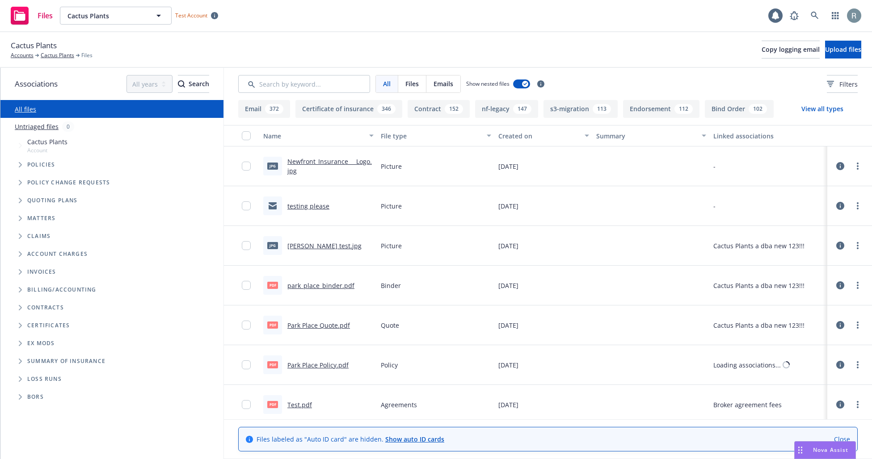  What do you see at coordinates (825, 450) in the screenshot?
I see `button: Nova Assist` at bounding box center [825, 450].